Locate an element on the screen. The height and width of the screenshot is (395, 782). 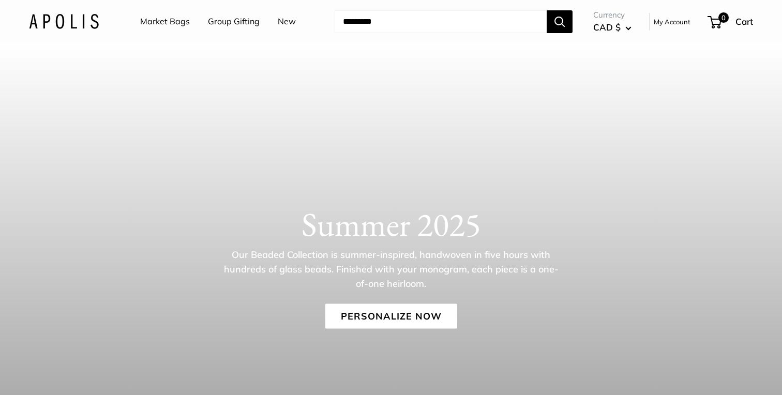
a: Group Gifting is located at coordinates (234, 22).